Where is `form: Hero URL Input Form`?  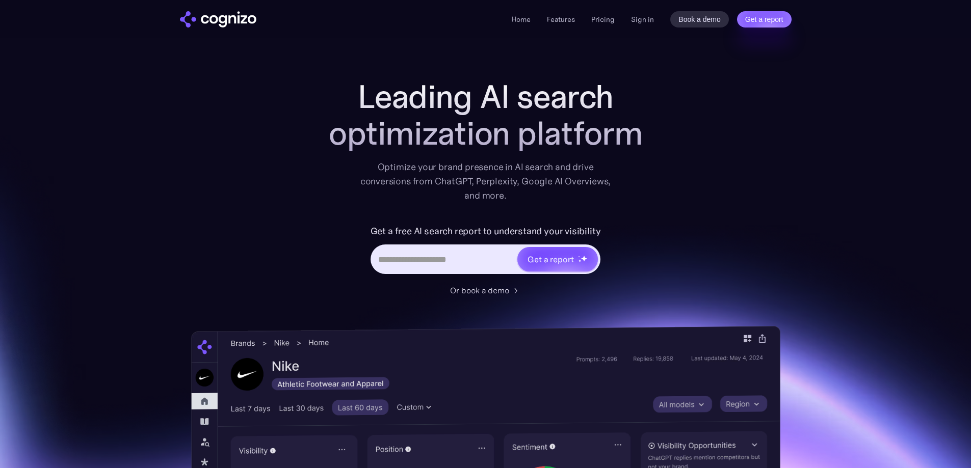 form: Hero URL Input Form is located at coordinates (486, 251).